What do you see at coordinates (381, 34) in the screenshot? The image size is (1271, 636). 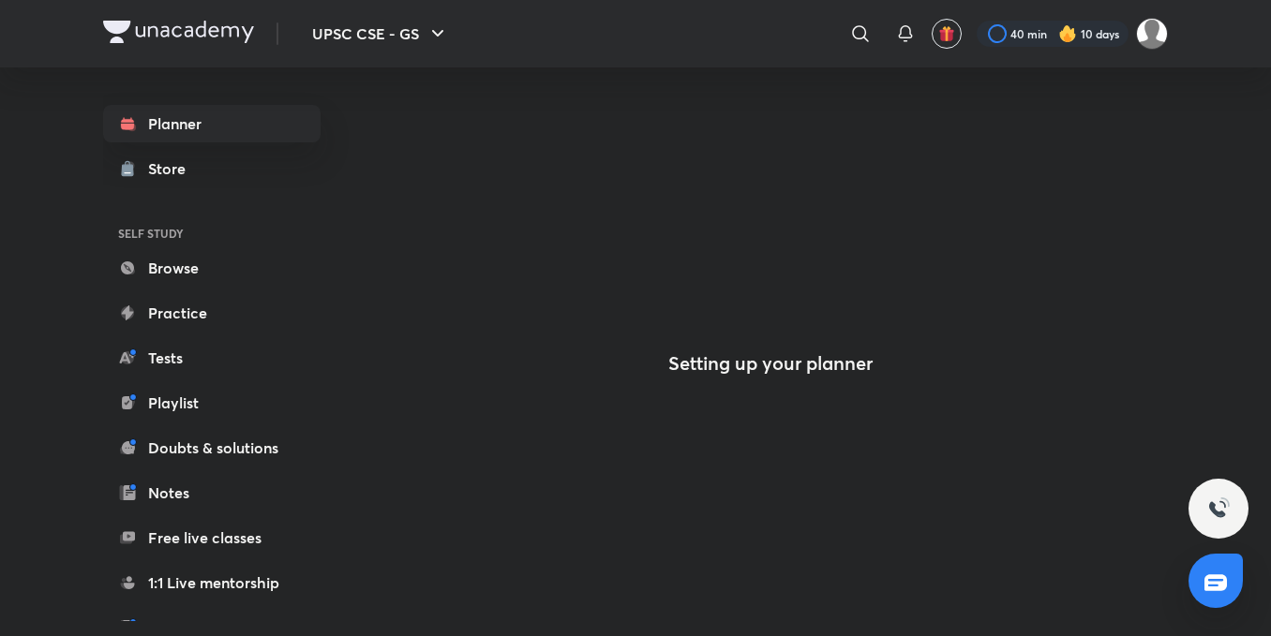 I see `button: UPSC CSE - GS` at bounding box center [381, 34].